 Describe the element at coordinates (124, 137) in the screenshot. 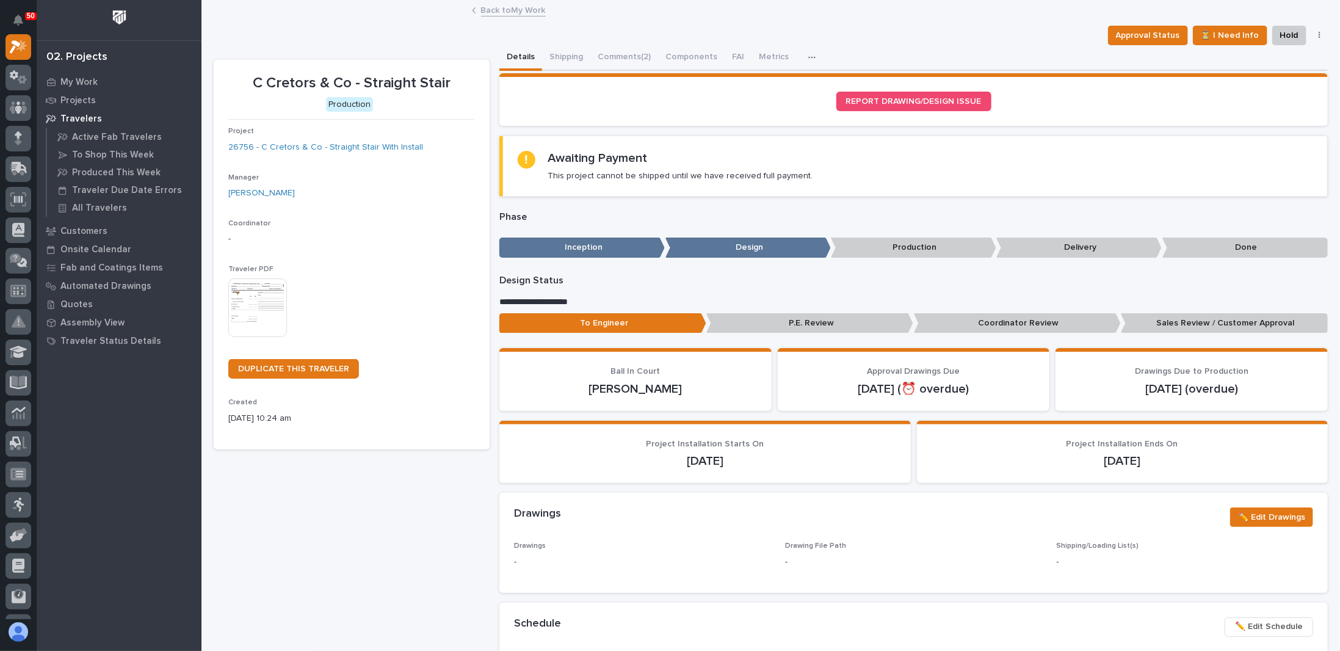

I see `a: Active Fab Travelers` at that location.